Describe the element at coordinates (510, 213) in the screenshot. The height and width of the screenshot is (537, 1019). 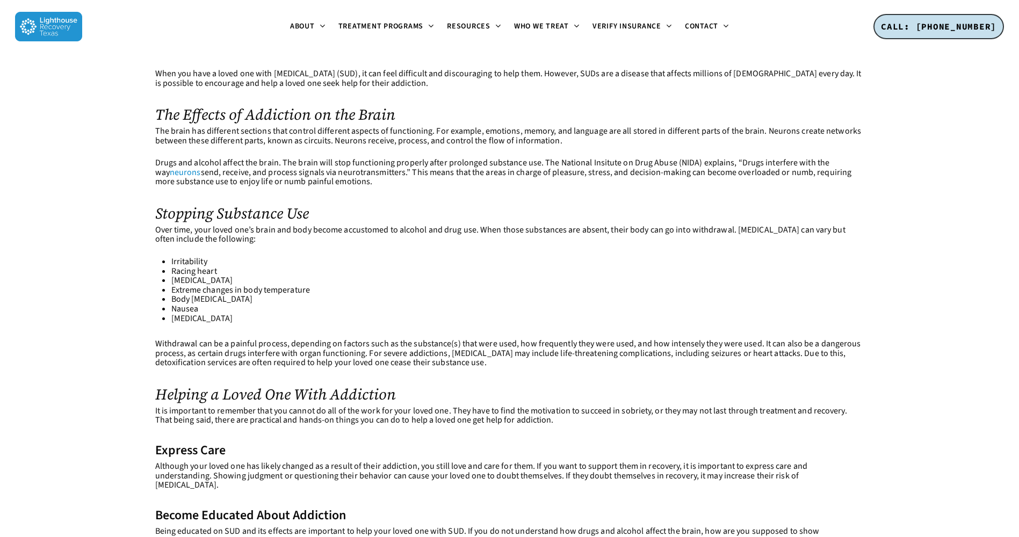
I see `h2: Stopping Substance Use` at that location.